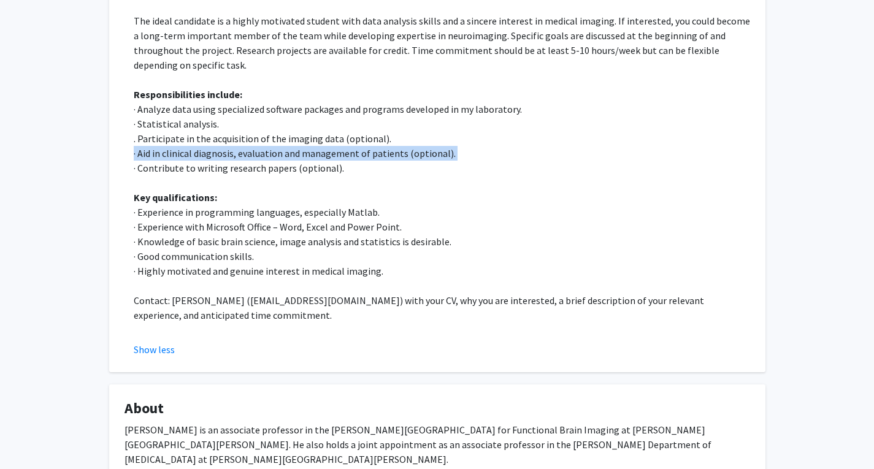 The image size is (874, 469). I want to click on h4: About, so click(437, 409).